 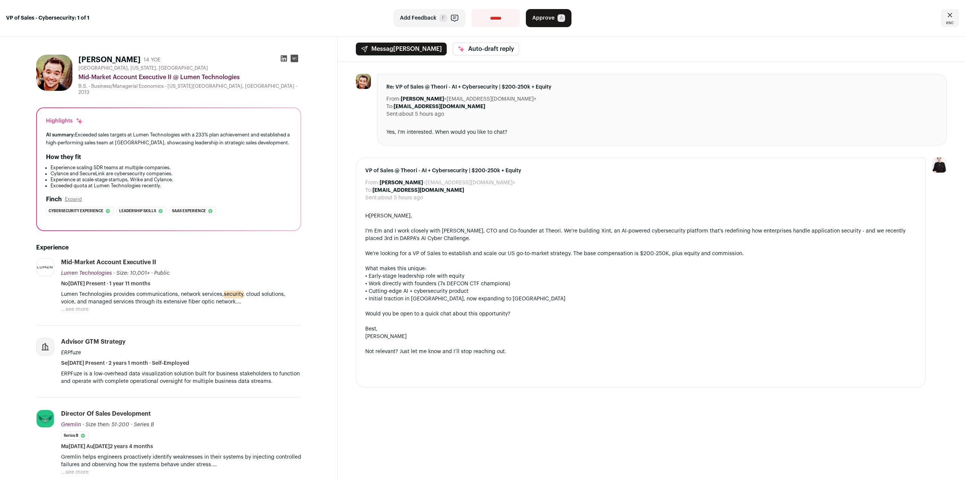 What do you see at coordinates (73, 199) in the screenshot?
I see `button: Expand` at bounding box center [73, 199].